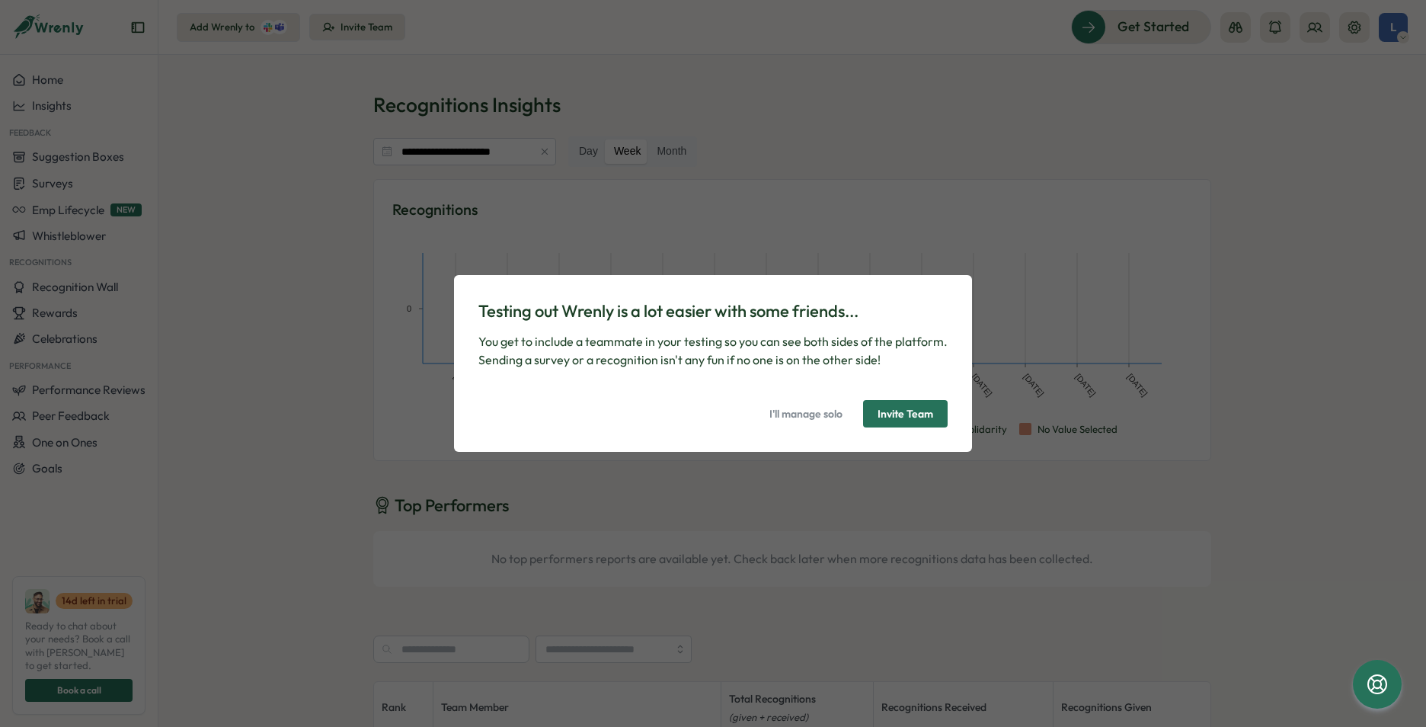  Describe the element at coordinates (905, 414) in the screenshot. I see `span: Invite Team` at that location.